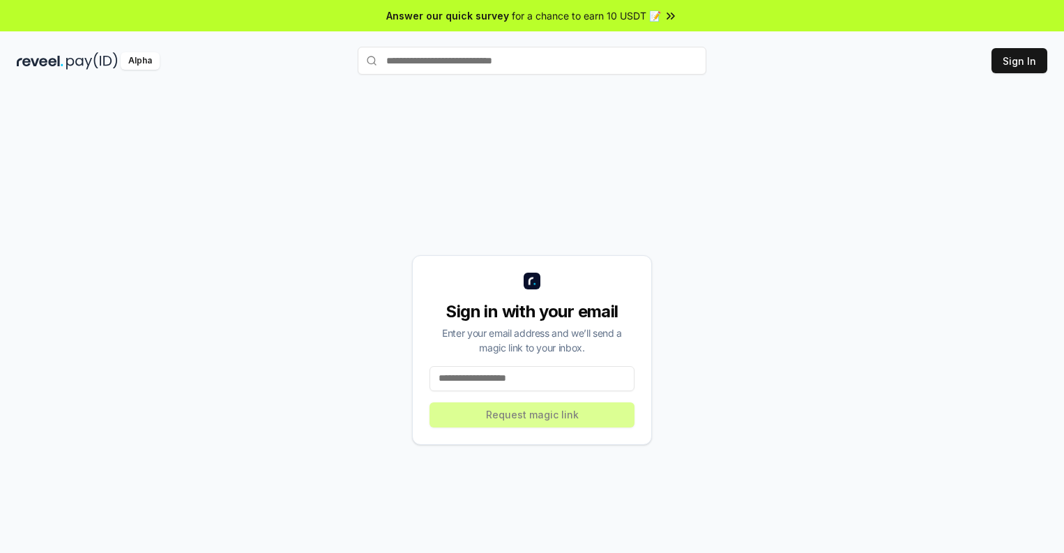 This screenshot has height=553, width=1064. I want to click on img: pay_id, so click(92, 61).